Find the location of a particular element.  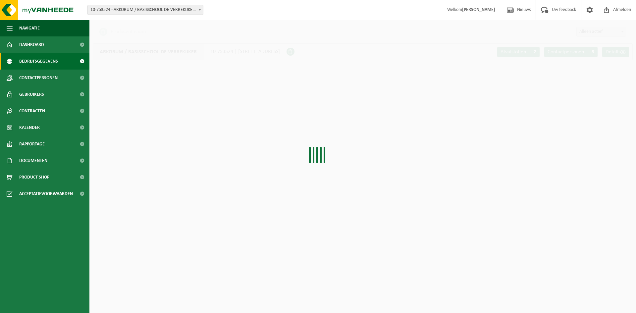

a: Details is located at coordinates (616, 52).